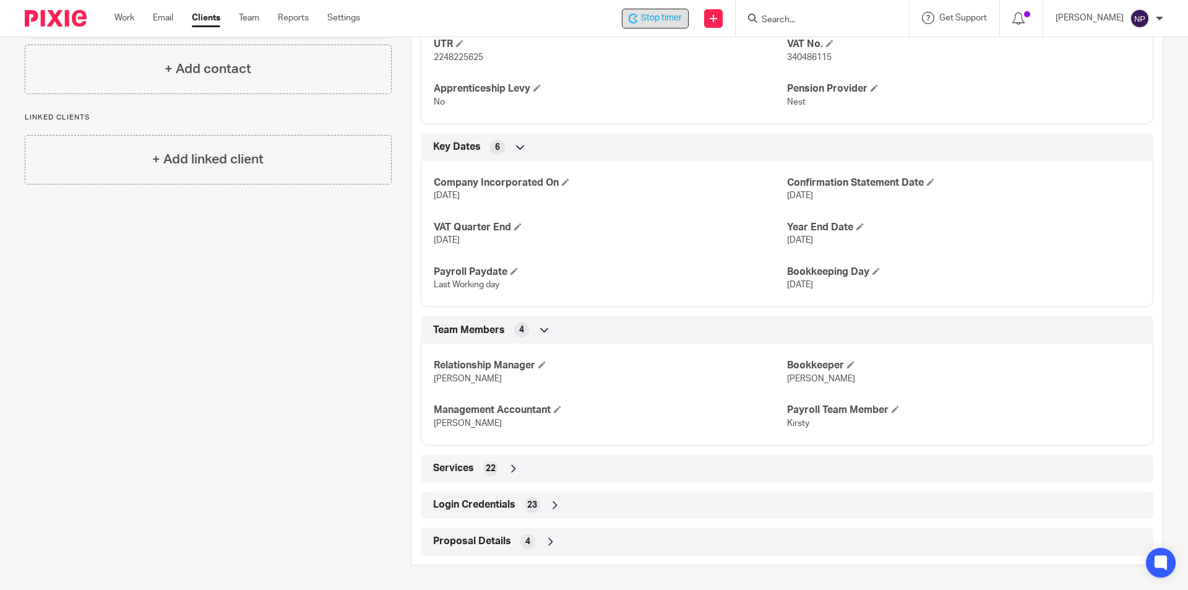 The image size is (1188, 590). Describe the element at coordinates (454, 468) in the screenshot. I see `span: Services` at that location.